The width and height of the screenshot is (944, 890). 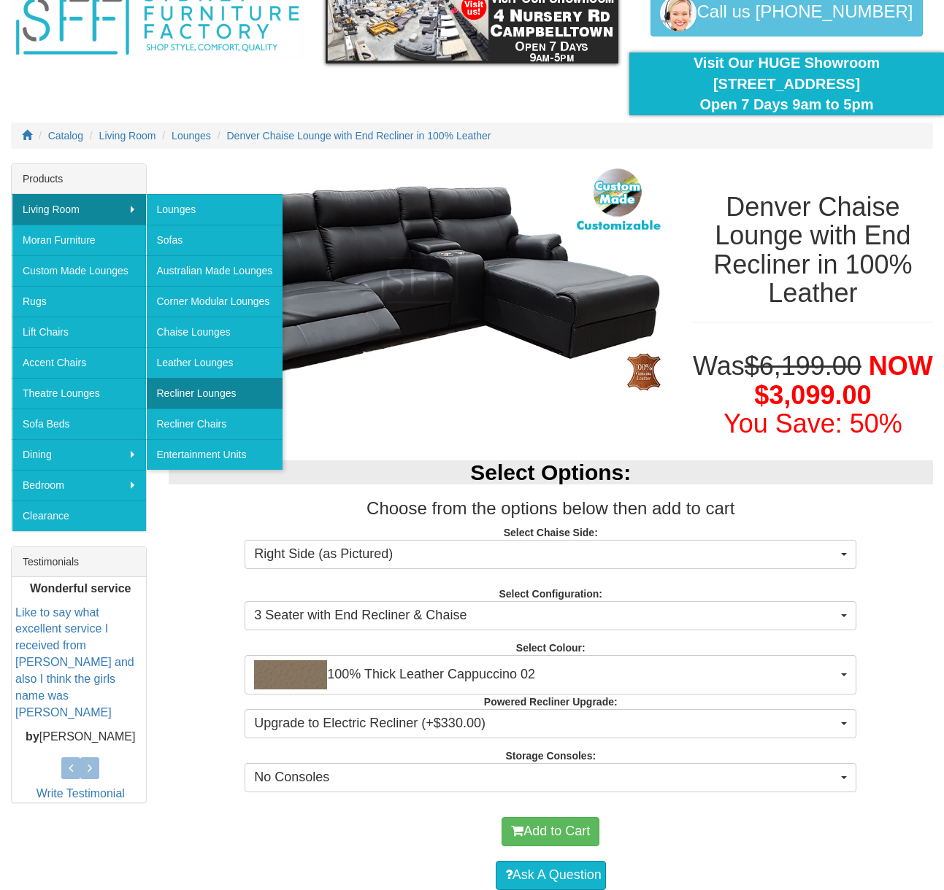 I want to click on span: Catalog, so click(x=66, y=136).